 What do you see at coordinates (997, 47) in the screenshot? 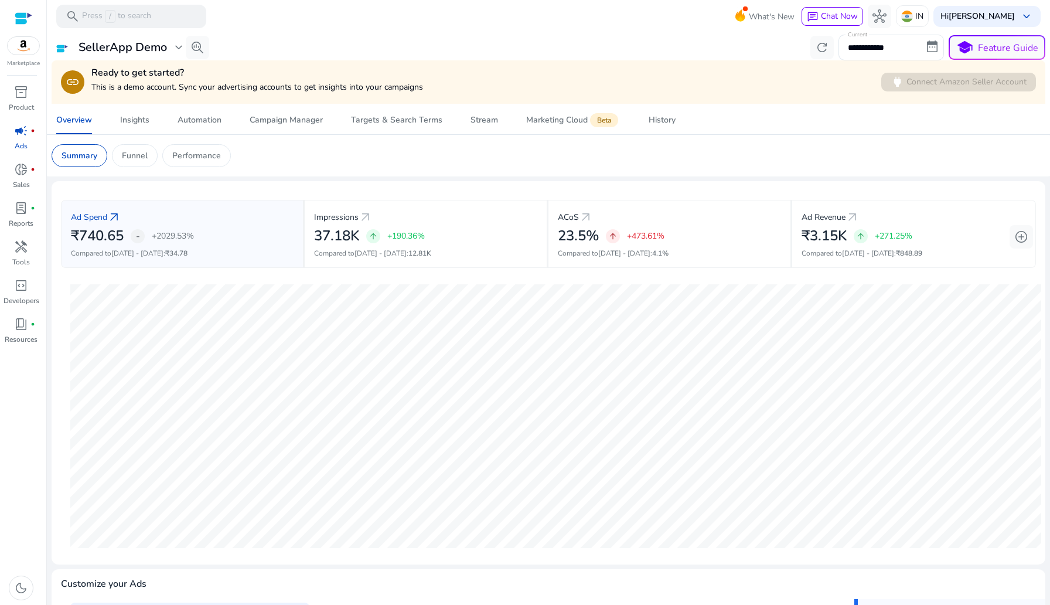
I see `button: schoolFeature Guide` at bounding box center [997, 47].